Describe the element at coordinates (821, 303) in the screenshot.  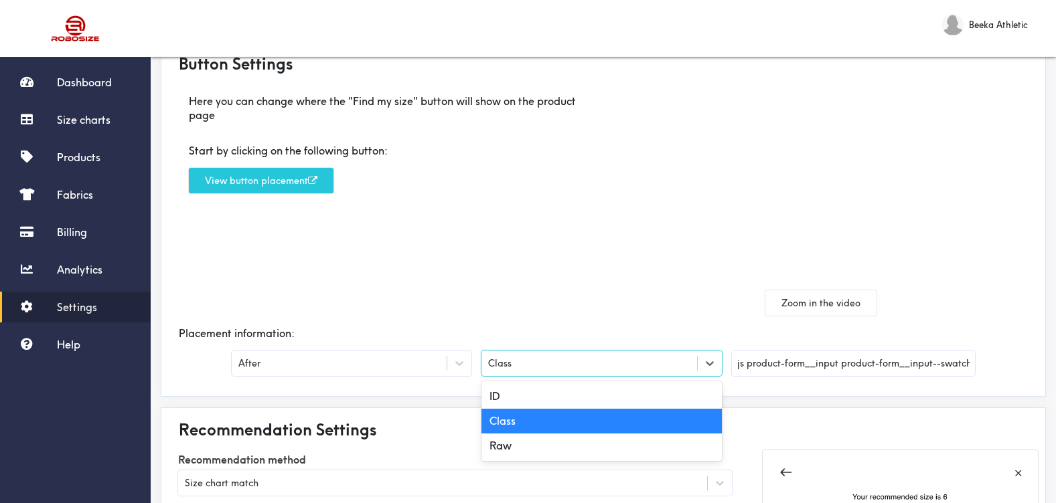
I see `button: Zoom in the video` at that location.